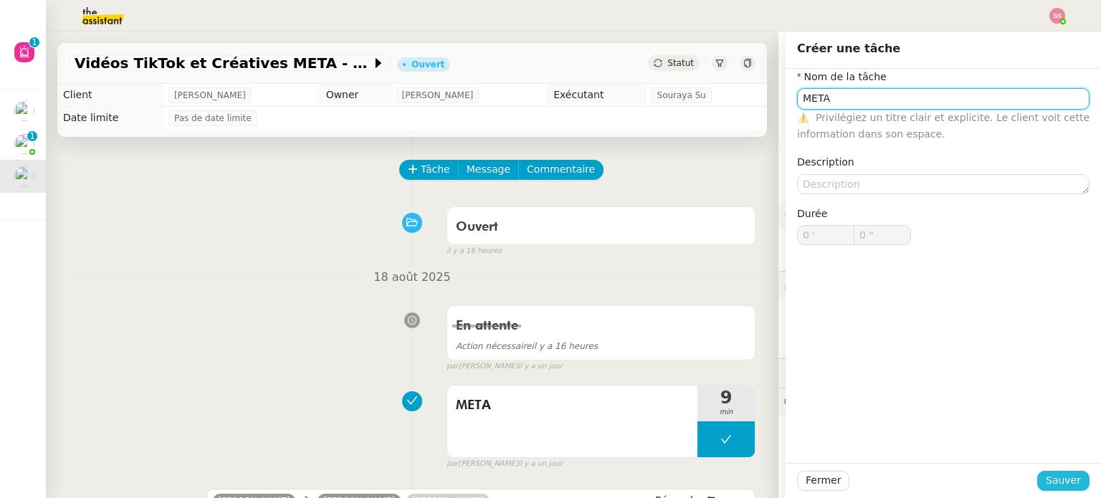 The width and height of the screenshot is (1101, 498). Describe the element at coordinates (411, 277) in the screenshot. I see `span: 18 août 2025` at that location.